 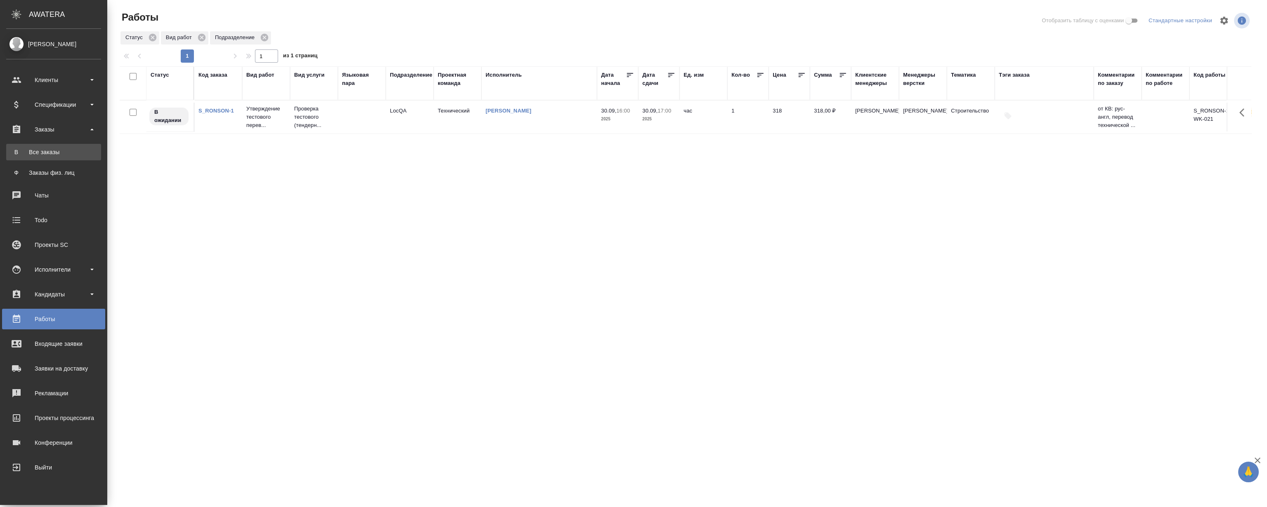 I want to click on div: Заказы физ. лиц, so click(x=54, y=173).